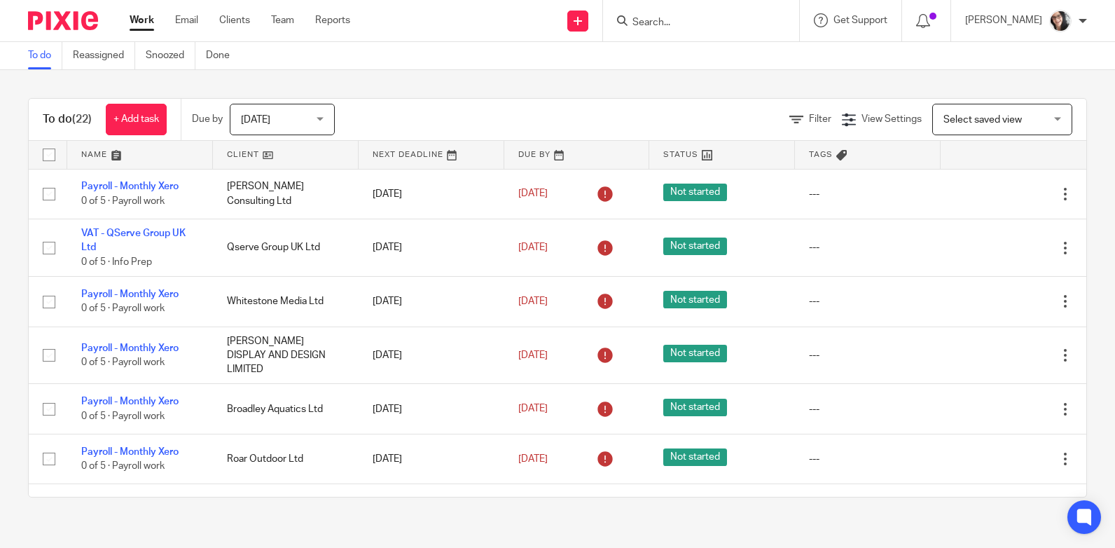  Describe the element at coordinates (223, 55) in the screenshot. I see `a: Done` at that location.